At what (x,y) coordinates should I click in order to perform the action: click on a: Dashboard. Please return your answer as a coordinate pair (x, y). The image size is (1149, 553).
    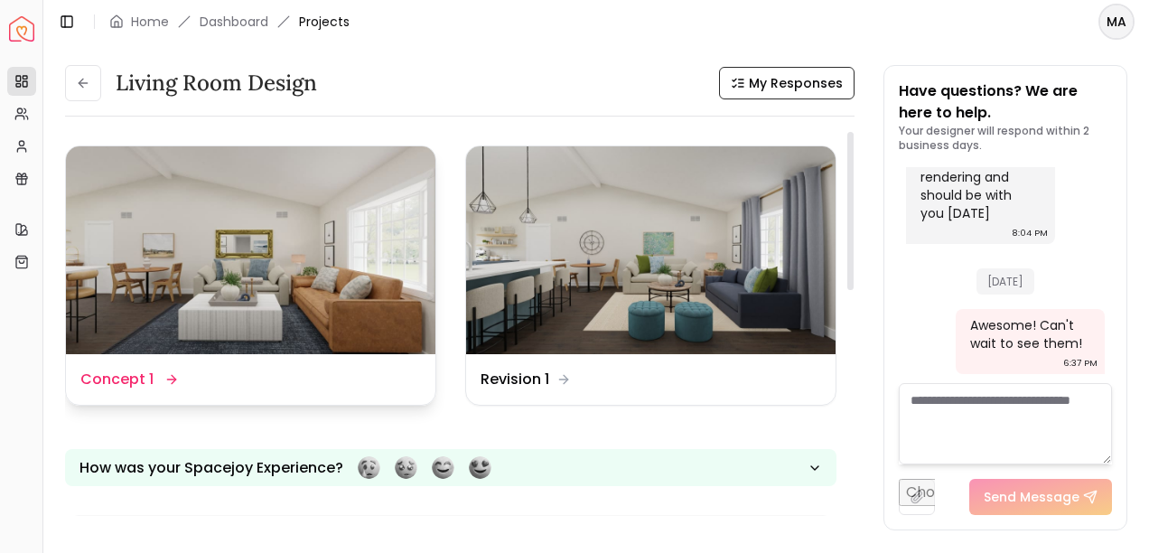
    Looking at the image, I should click on (234, 22).